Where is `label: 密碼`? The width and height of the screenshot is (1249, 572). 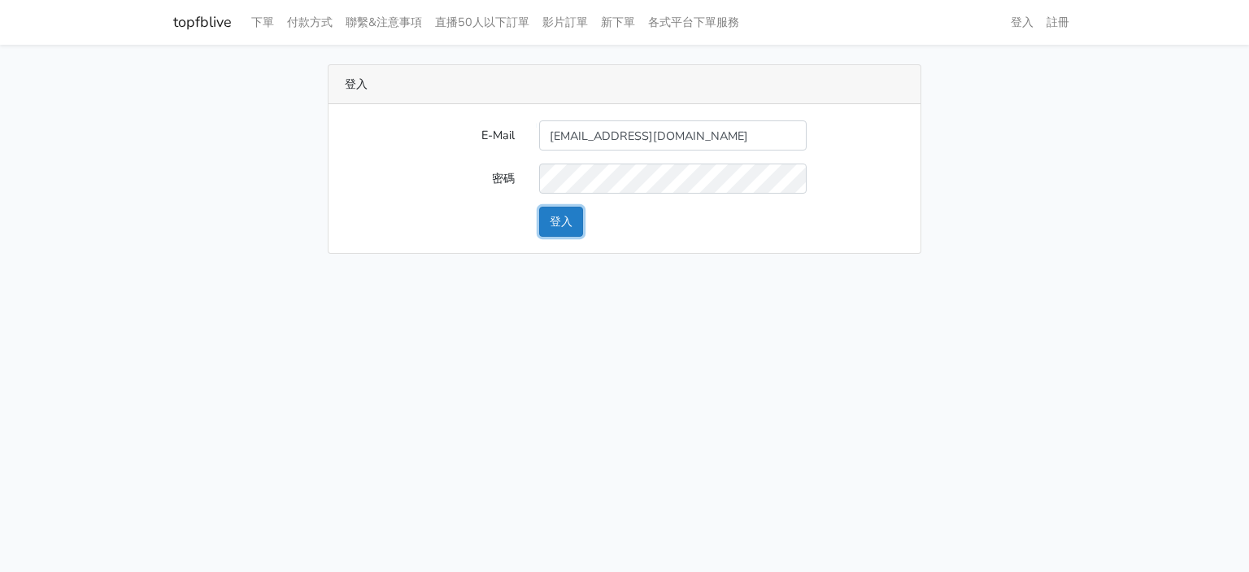
label: 密碼 is located at coordinates (429, 178).